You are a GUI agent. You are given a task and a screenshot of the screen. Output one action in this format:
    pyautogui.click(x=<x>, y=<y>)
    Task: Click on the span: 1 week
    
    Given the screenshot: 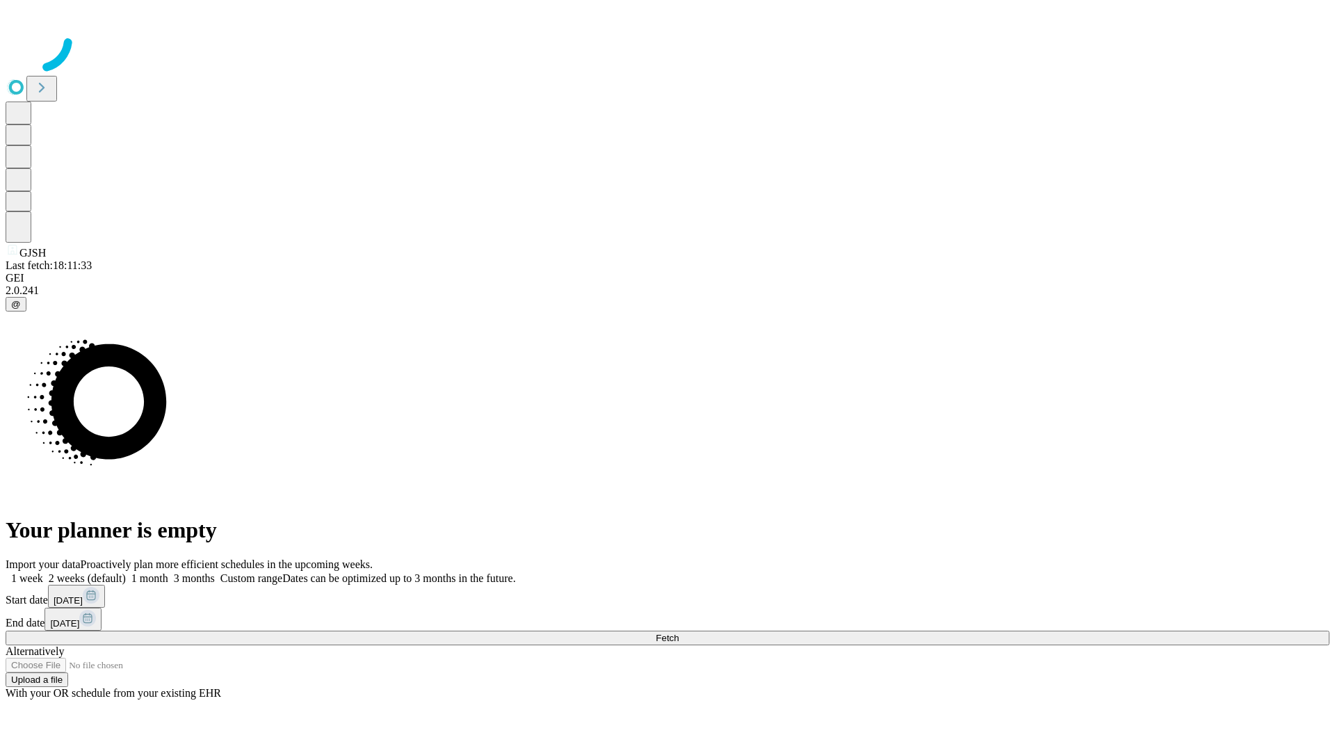 What is the action you would take?
    pyautogui.click(x=27, y=578)
    